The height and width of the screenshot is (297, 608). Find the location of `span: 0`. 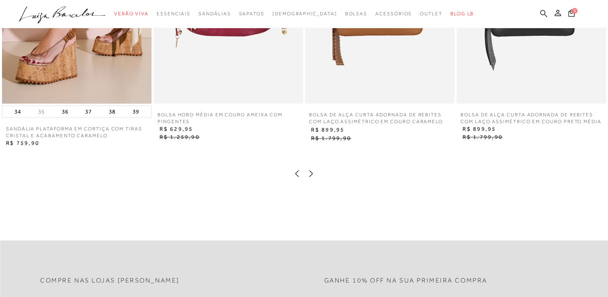

span: 0 is located at coordinates (575, 11).